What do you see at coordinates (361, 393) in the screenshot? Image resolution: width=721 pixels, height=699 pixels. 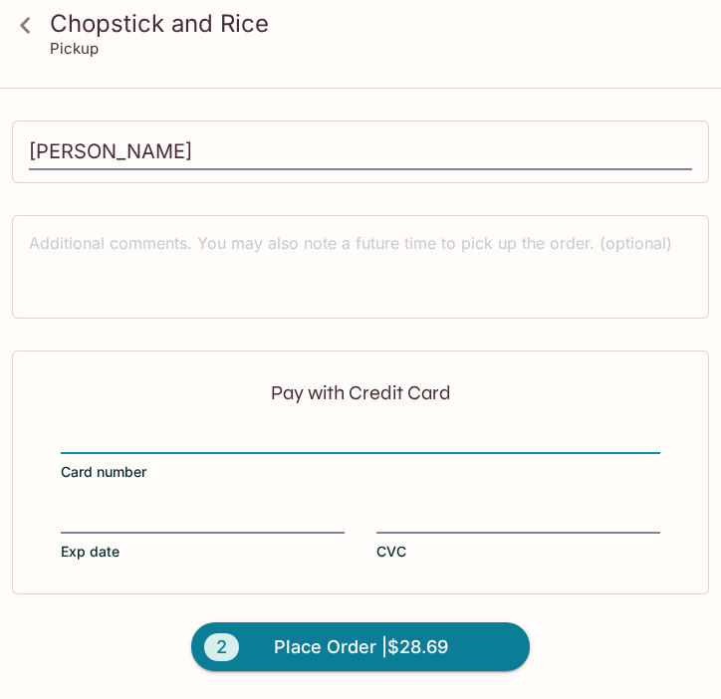 I see `p: Pay with Credit Card` at bounding box center [361, 393].